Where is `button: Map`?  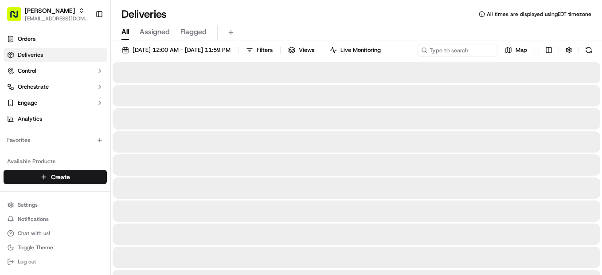
button: Map is located at coordinates (516, 50).